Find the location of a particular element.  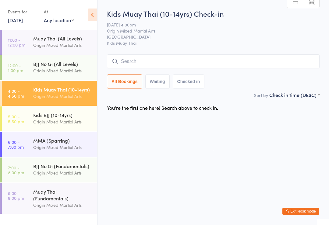

a: 12:00 -1:00 pmBJJ No Gi (All Levels)Origin Mixed Martial Arts is located at coordinates (49, 68).